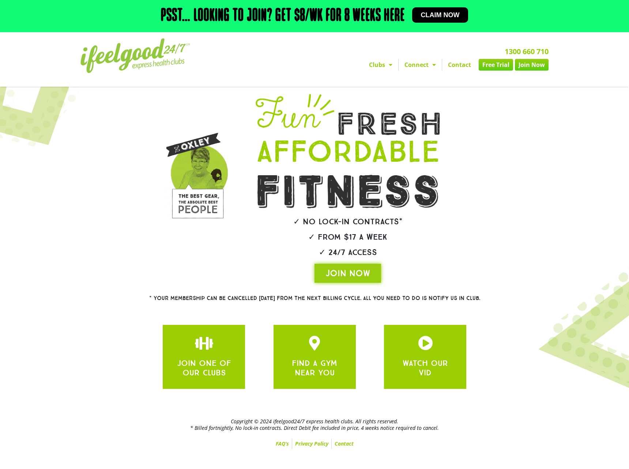 Image resolution: width=629 pixels, height=469 pixels. I want to click on a: Claim now, so click(440, 15).